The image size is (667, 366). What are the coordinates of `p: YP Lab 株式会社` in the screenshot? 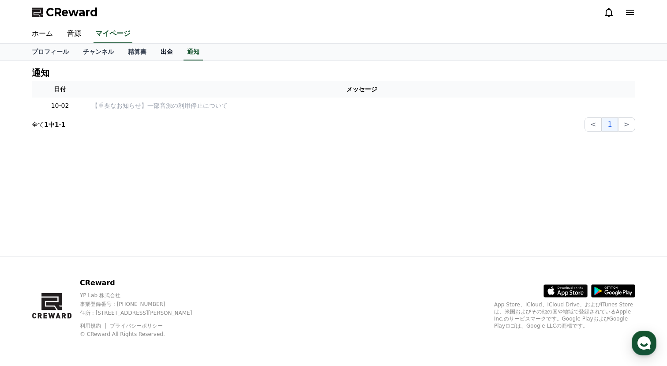 It's located at (143, 295).